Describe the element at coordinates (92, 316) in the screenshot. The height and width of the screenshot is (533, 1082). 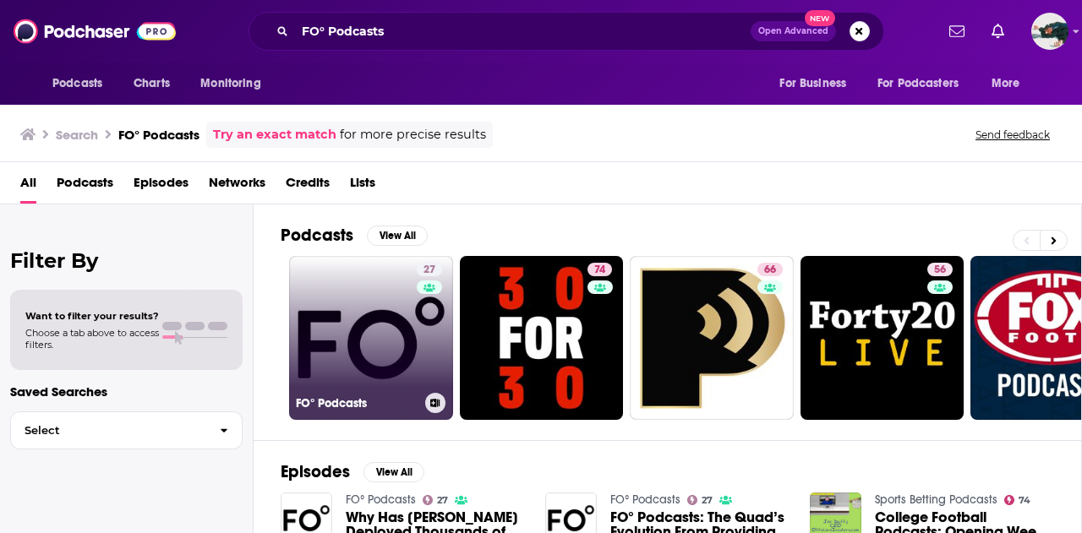
I see `span: Want to filter your results?` at that location.